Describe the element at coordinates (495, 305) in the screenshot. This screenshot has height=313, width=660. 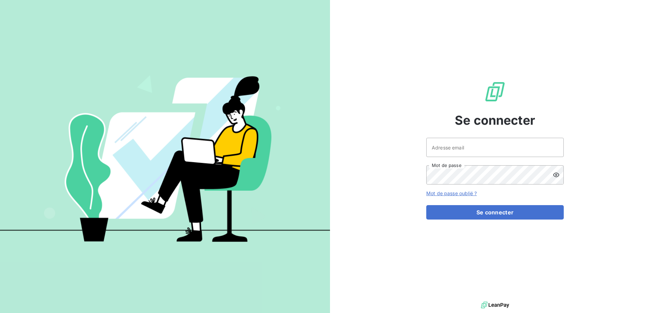
I see `img: logo` at that location.